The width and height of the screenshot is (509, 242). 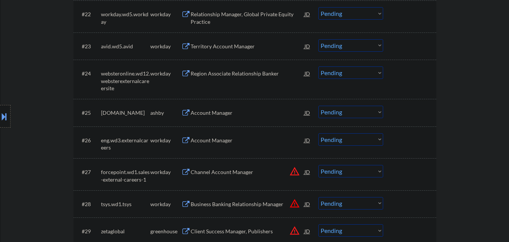 What do you see at coordinates (88, 14) in the screenshot?
I see `div: #22` at bounding box center [88, 14].